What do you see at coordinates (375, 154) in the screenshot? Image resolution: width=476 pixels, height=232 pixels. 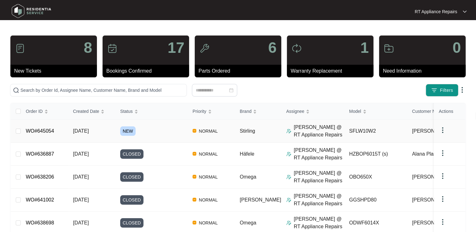 I see `td: HZBOP6015T (s)` at bounding box center [375, 154].